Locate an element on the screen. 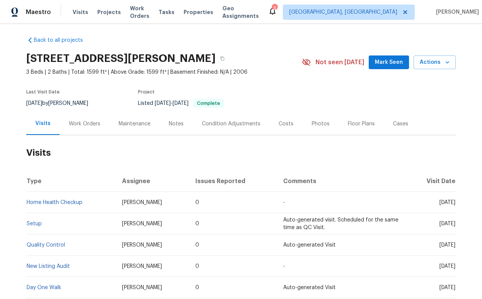 The image size is (482, 299). a: Quality Control is located at coordinates (46, 245).